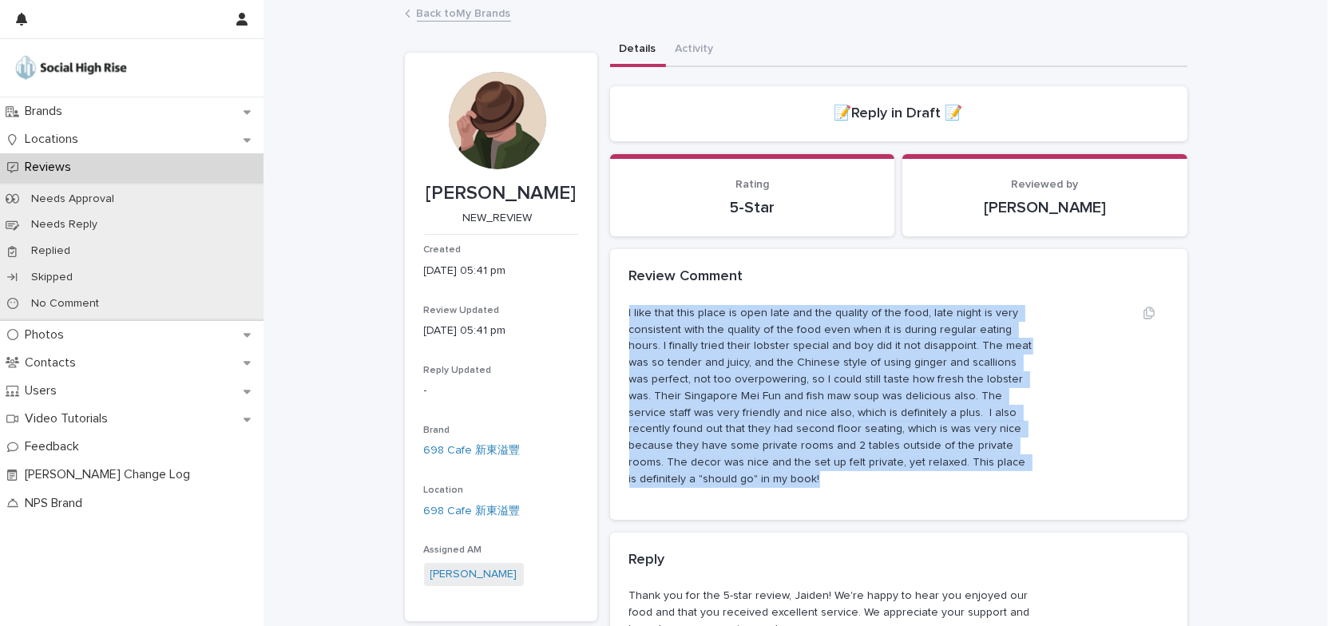  Describe the element at coordinates (898, 114) in the screenshot. I see `h2: 📝Reply in Draft 📝` at that location.